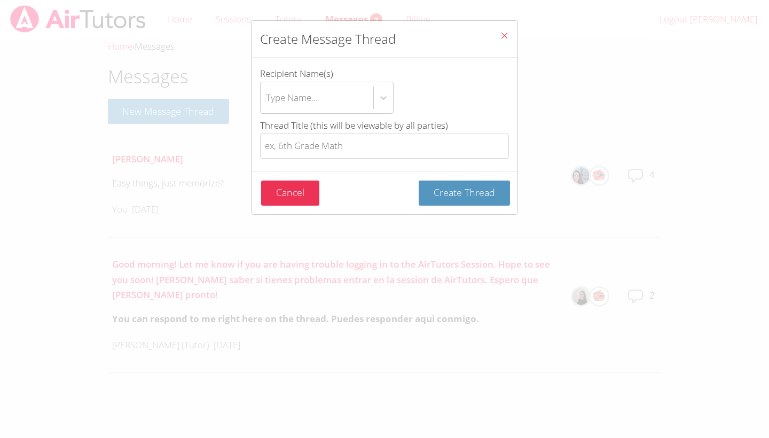  What do you see at coordinates (464, 193) in the screenshot?
I see `button: Create Thread` at bounding box center [464, 193].